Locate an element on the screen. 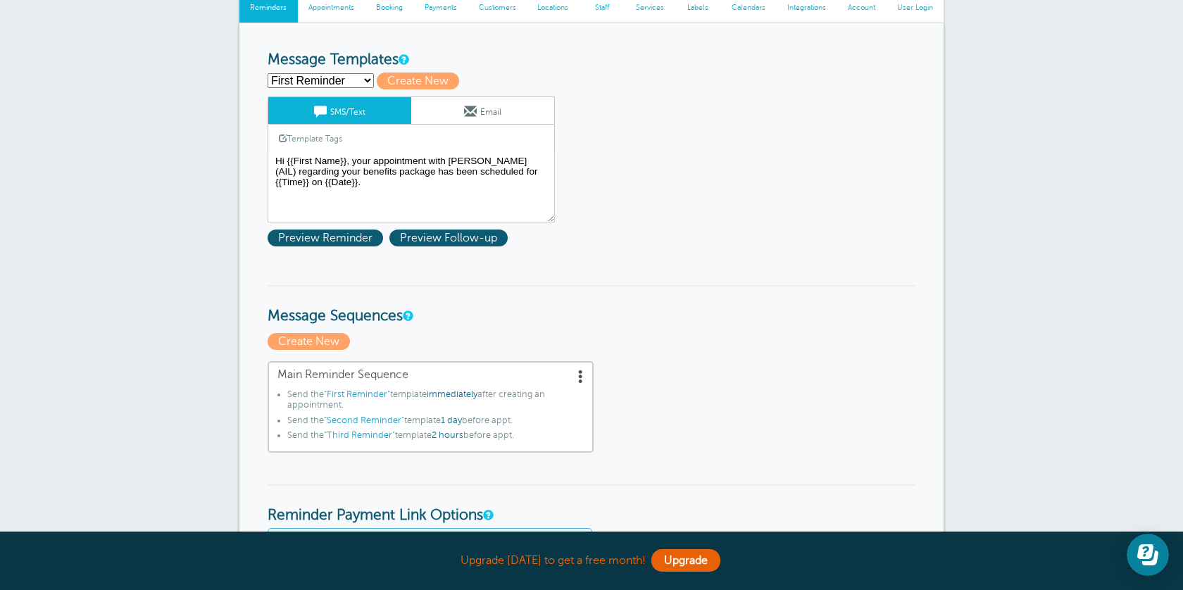  span: Services is located at coordinates (650, 8).